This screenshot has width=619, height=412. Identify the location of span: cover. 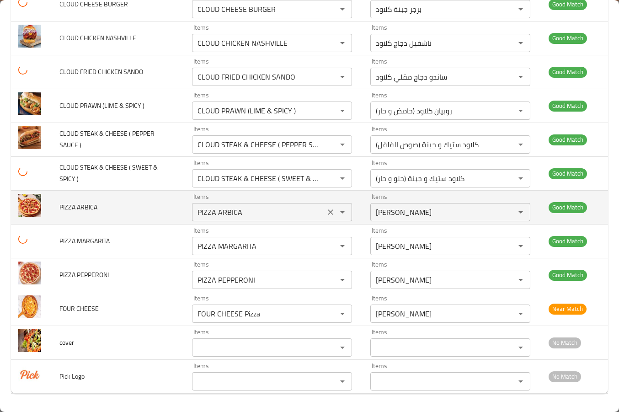
(67, 342).